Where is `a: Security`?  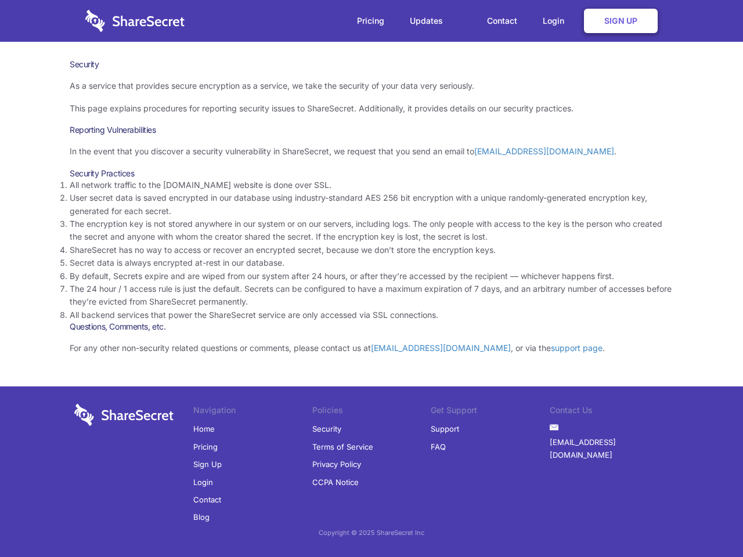
a: Security is located at coordinates (327, 429).